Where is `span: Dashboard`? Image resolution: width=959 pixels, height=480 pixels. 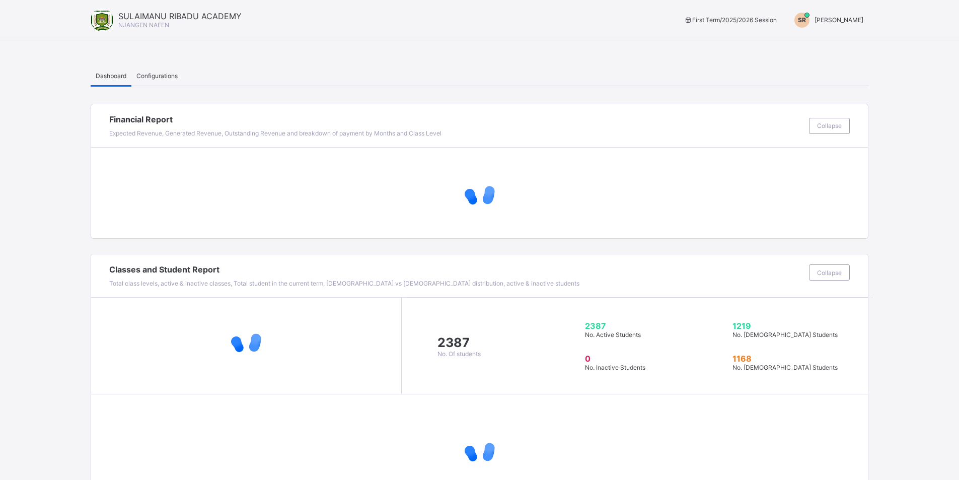
span: Dashboard is located at coordinates (111, 76).